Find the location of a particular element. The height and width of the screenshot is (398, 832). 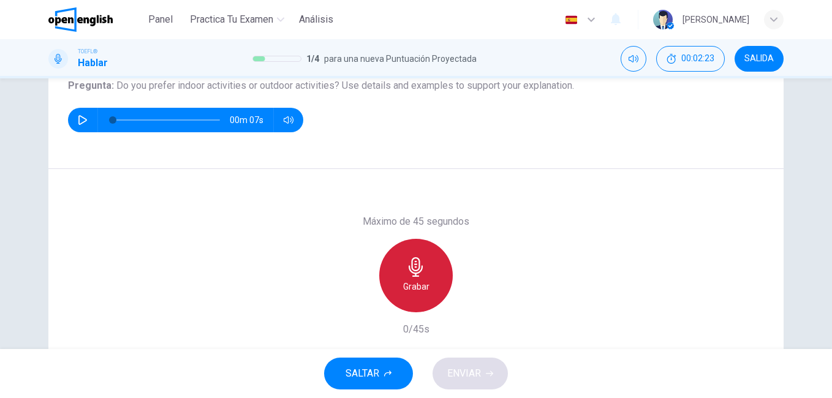

button: Practica tu examen is located at coordinates (237, 20).